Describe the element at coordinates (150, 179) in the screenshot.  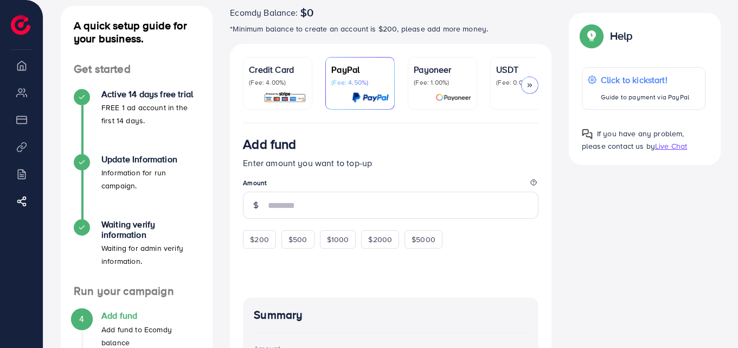
I see `p: Information for run campaign.` at that location.